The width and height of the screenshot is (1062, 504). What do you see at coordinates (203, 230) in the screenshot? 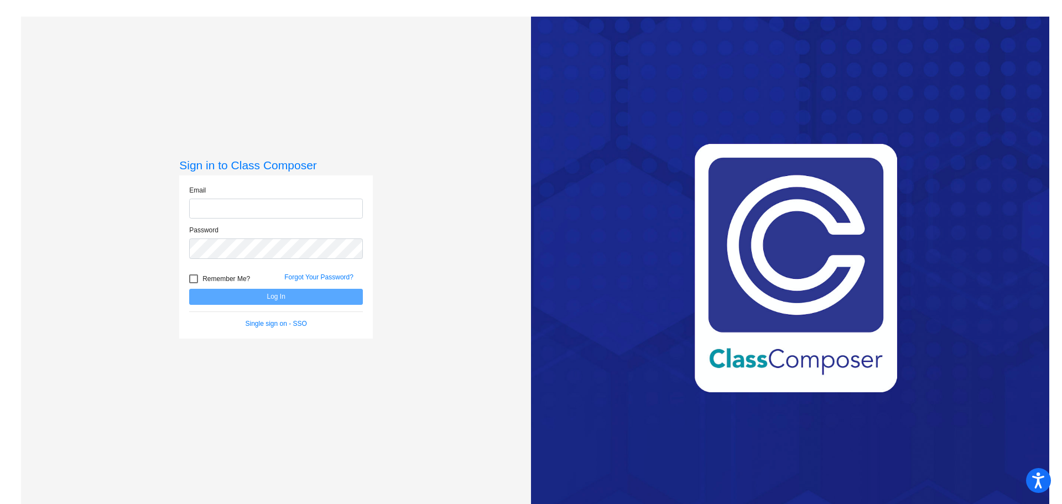
I see `label: Password` at bounding box center [203, 230].